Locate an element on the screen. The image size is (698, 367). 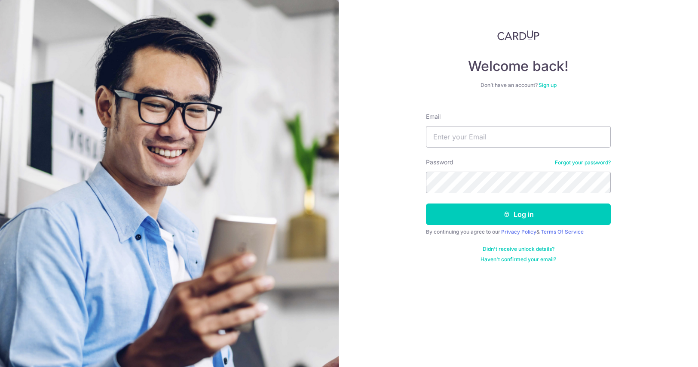
a: Sign up is located at coordinates (548, 85).